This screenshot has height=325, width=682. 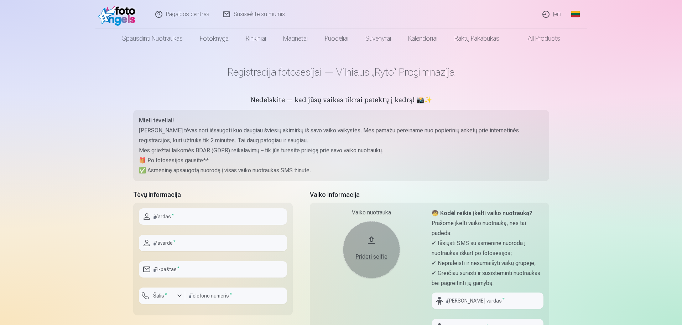 What do you see at coordinates (341, 160) in the screenshot?
I see `p: 🎁 Po fotosesijos gausite**` at bounding box center [341, 160].